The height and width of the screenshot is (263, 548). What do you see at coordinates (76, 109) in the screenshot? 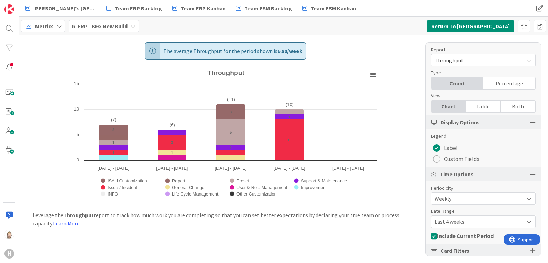
I see `text: 10` at bounding box center [76, 109].